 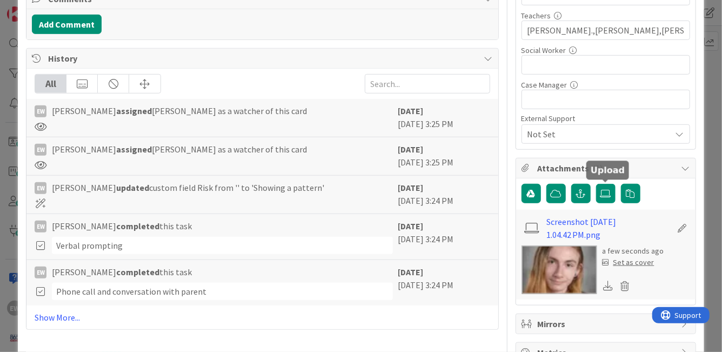 What do you see at coordinates (66, 24) in the screenshot?
I see `button: Add Comment` at bounding box center [66, 24].